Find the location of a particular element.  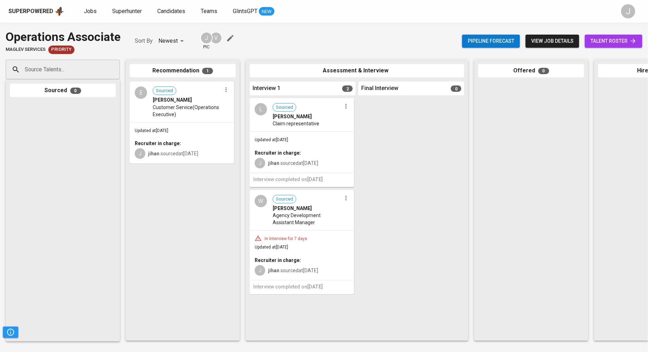

p: Newest is located at coordinates (168, 41).